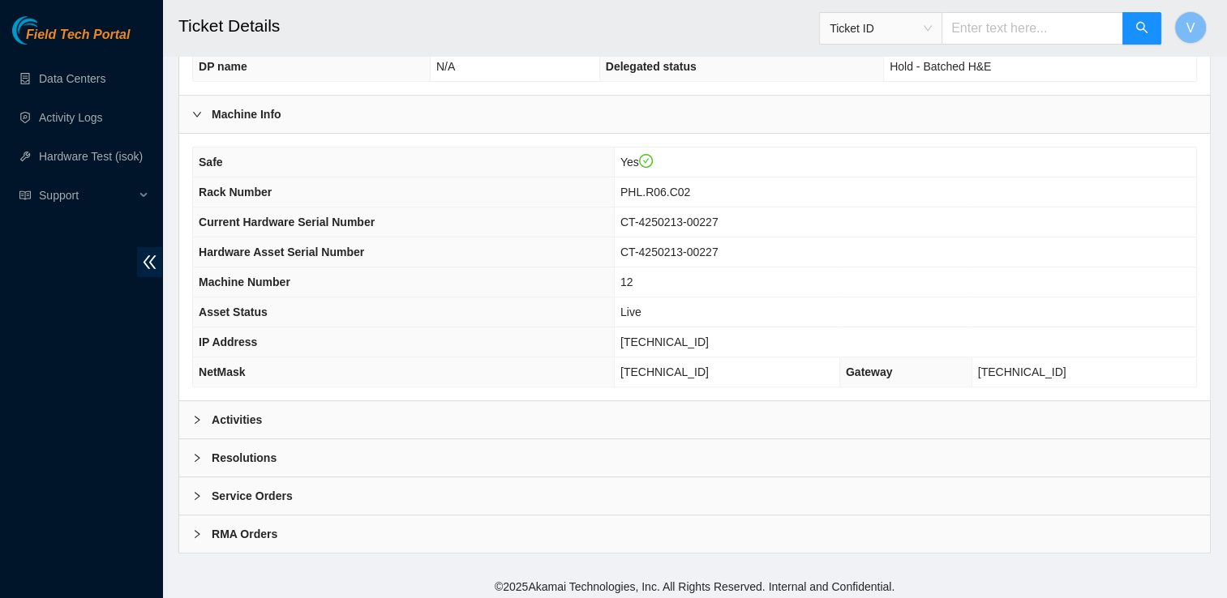  I want to click on span: Delegated status, so click(651, 66).